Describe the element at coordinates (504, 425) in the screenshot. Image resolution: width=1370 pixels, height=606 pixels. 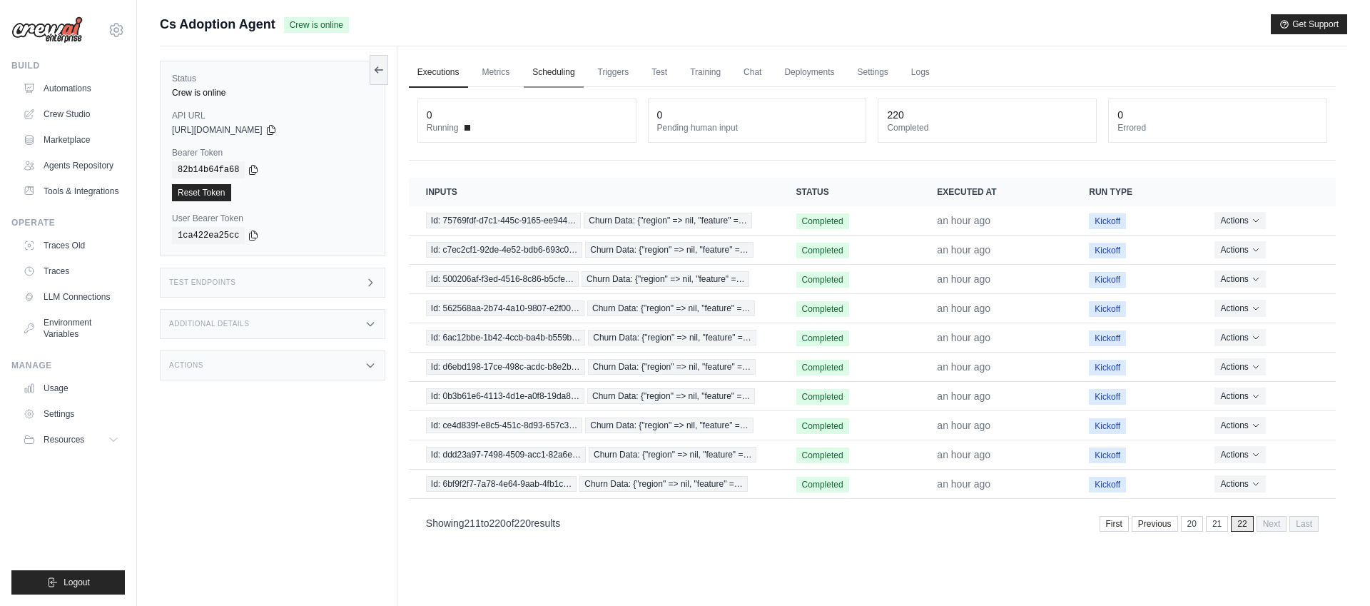
I see `span: Id: ce4d839f-e8c5-451c-8d93-657c3…` at that location.